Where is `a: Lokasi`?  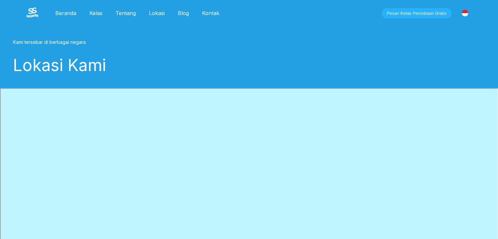
a: Lokasi is located at coordinates (157, 13).